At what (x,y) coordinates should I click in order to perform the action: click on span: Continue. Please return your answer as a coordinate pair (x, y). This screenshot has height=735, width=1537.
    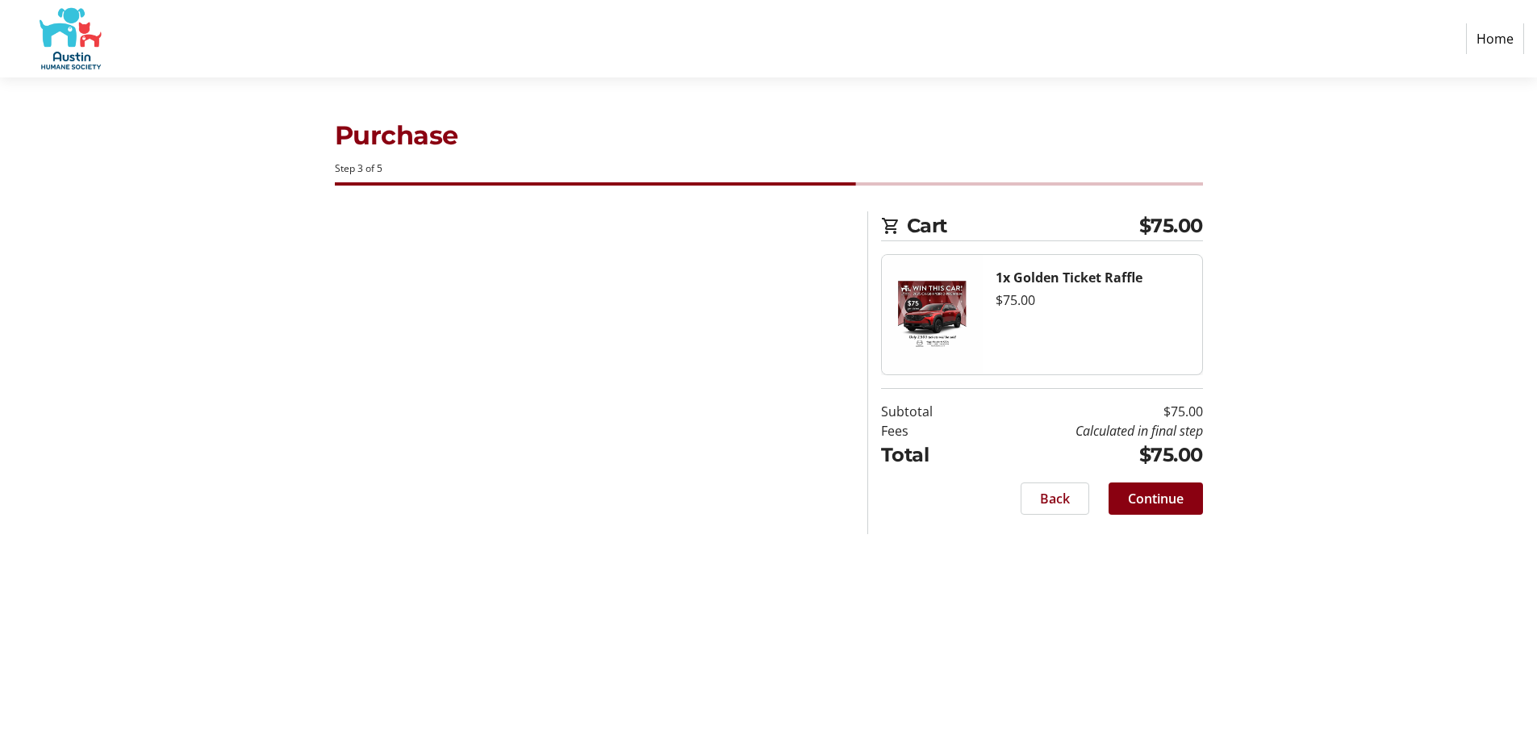
    Looking at the image, I should click on (1155, 499).